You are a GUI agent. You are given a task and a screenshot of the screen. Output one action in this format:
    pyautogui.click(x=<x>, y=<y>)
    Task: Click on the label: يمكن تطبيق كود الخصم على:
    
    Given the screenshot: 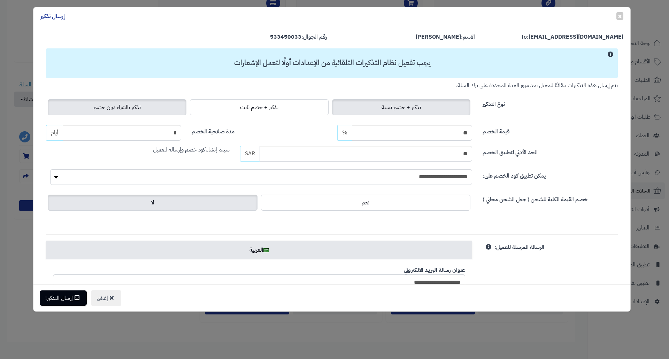 What is the action you would take?
    pyautogui.click(x=514, y=175)
    